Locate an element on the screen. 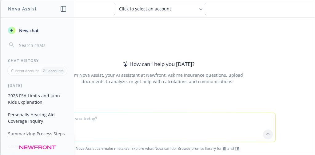 The image size is (315, 155). button: Personalis Hearing Aid Coverage Inquiry is located at coordinates (37, 118).